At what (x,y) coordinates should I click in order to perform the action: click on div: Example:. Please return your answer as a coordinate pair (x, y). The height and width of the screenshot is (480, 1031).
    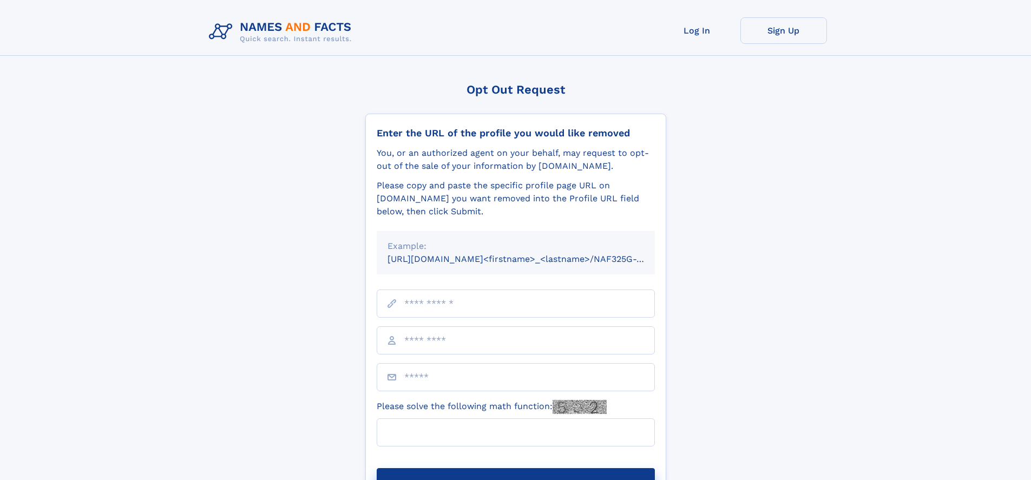
    Looking at the image, I should click on (516, 246).